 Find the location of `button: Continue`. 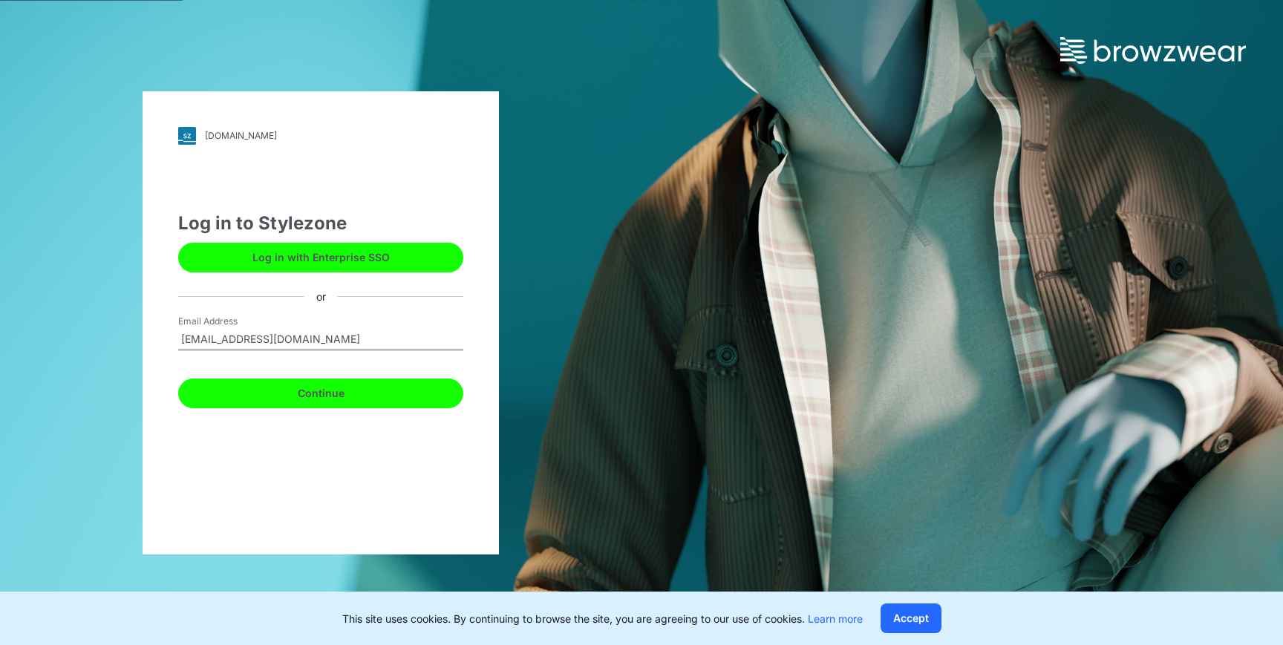

button: Continue is located at coordinates (321, 394).